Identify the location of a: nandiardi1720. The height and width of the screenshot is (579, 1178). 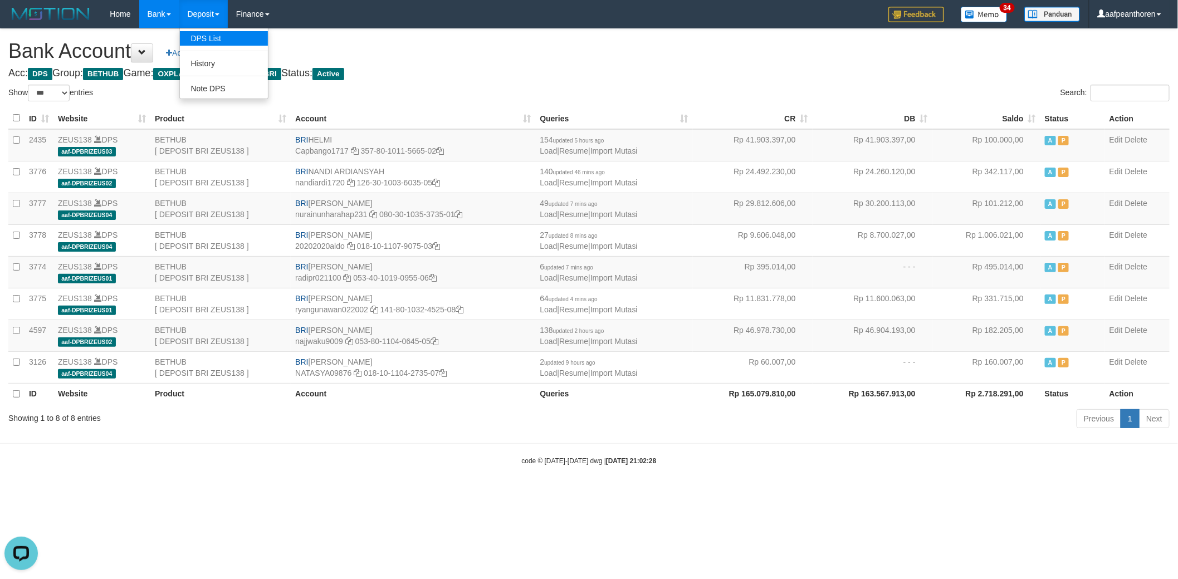
(320, 183).